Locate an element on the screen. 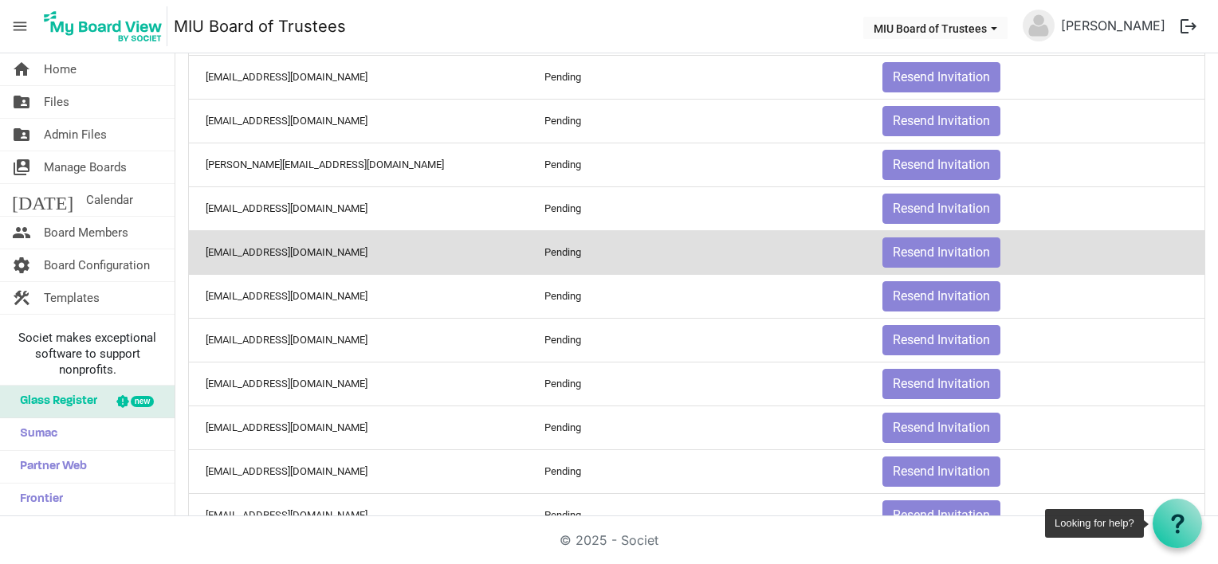 Image resolution: width=1218 pixels, height=564 pixels. span: Files is located at coordinates (57, 102).